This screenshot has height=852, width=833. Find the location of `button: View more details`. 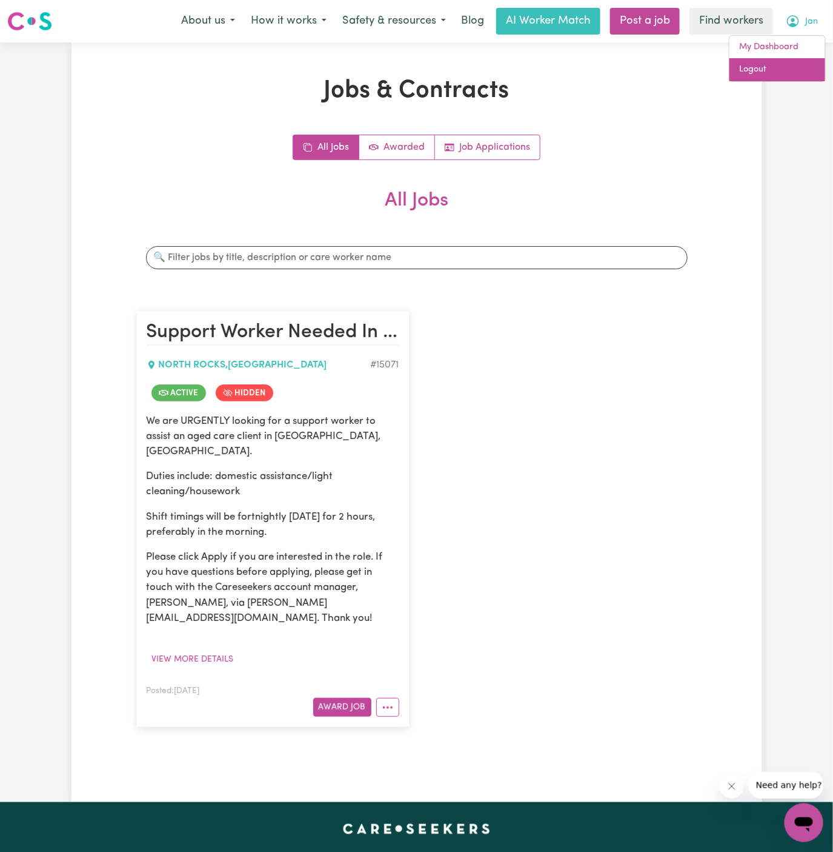

button: View more details is located at coordinates (193, 659).